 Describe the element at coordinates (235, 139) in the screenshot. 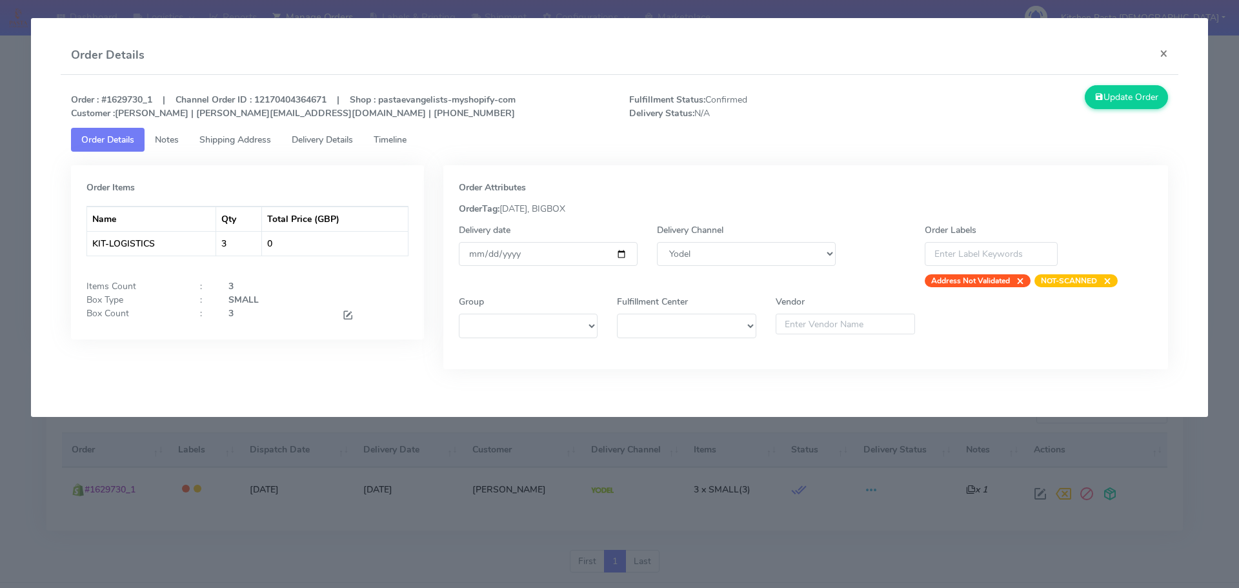

I see `span: Shipping Address` at that location.